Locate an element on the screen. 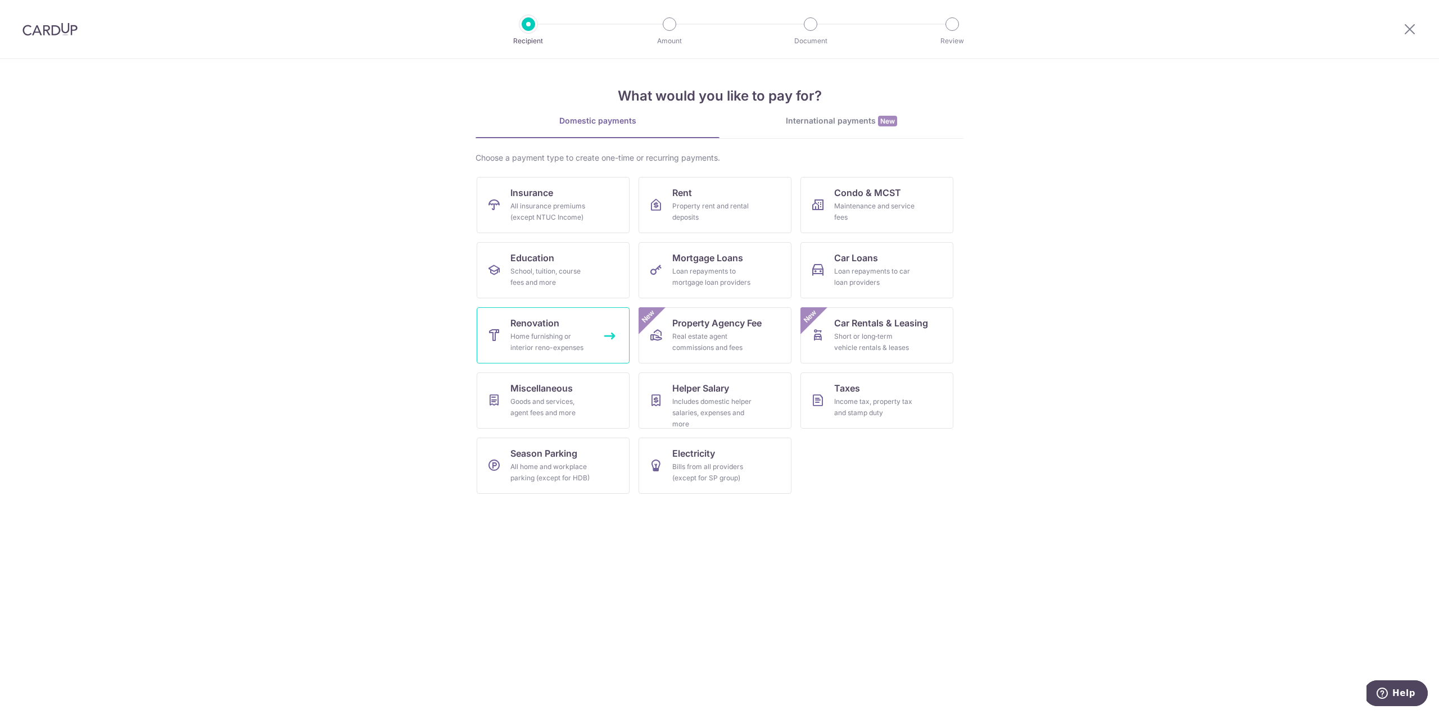 The width and height of the screenshot is (1439, 714). span: Rent is located at coordinates (682, 193).